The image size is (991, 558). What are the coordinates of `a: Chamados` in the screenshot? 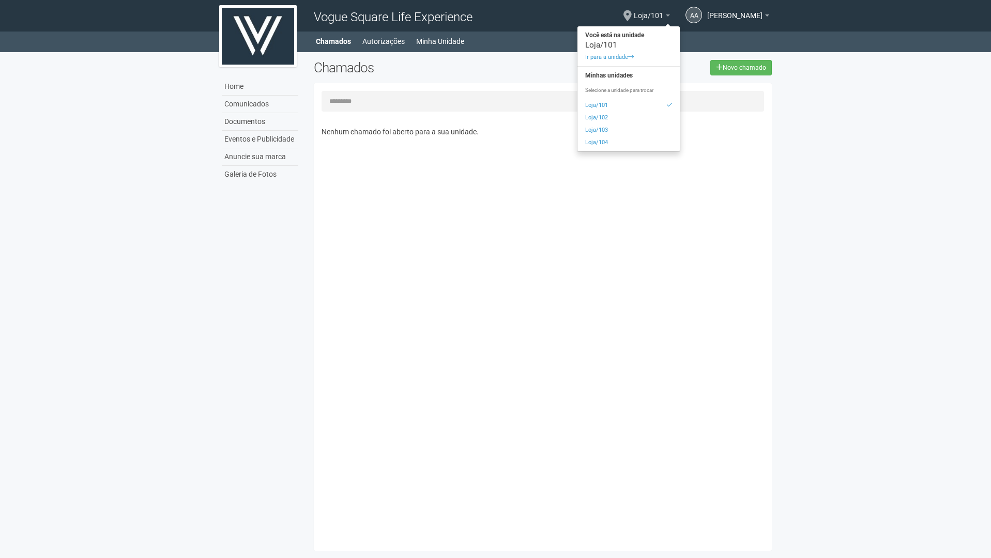 It's located at (334, 41).